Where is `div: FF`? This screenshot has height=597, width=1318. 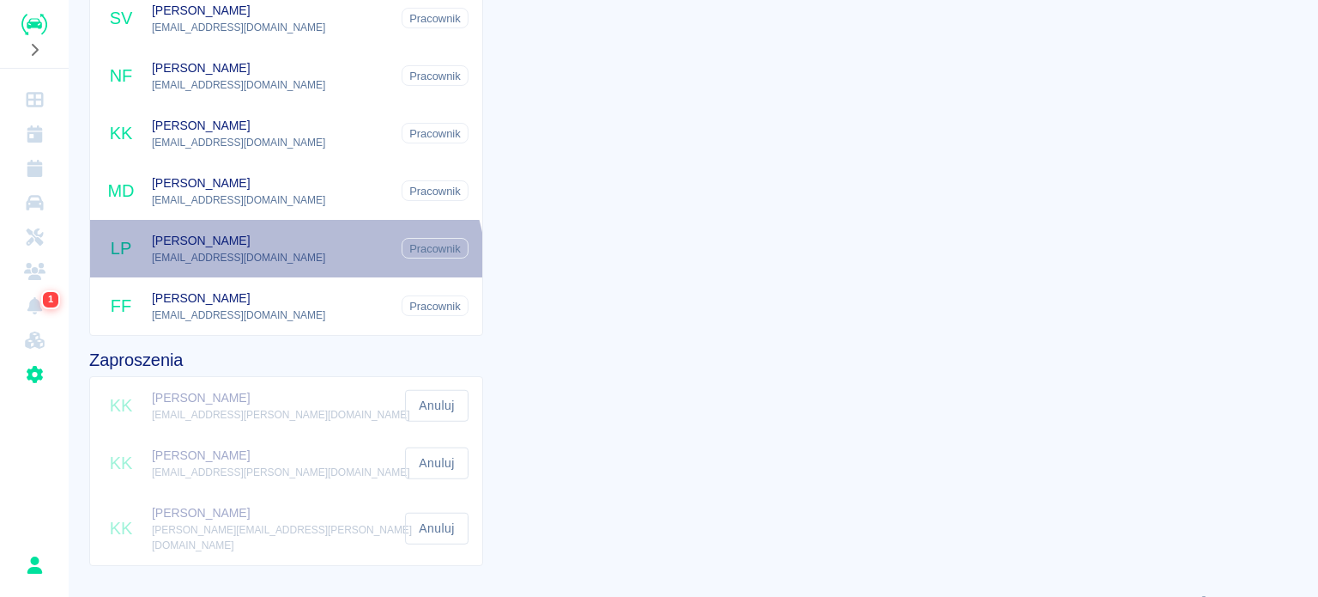
div: FF is located at coordinates (121, 306).